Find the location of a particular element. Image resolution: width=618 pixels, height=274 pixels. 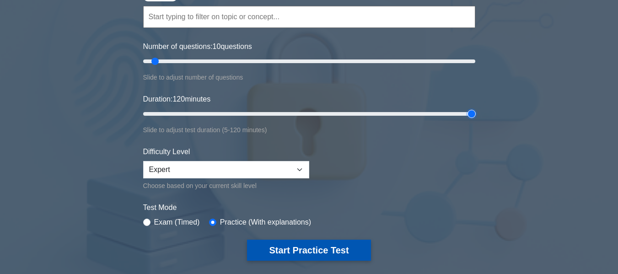

button: Start Practice Test is located at coordinates (309, 250).